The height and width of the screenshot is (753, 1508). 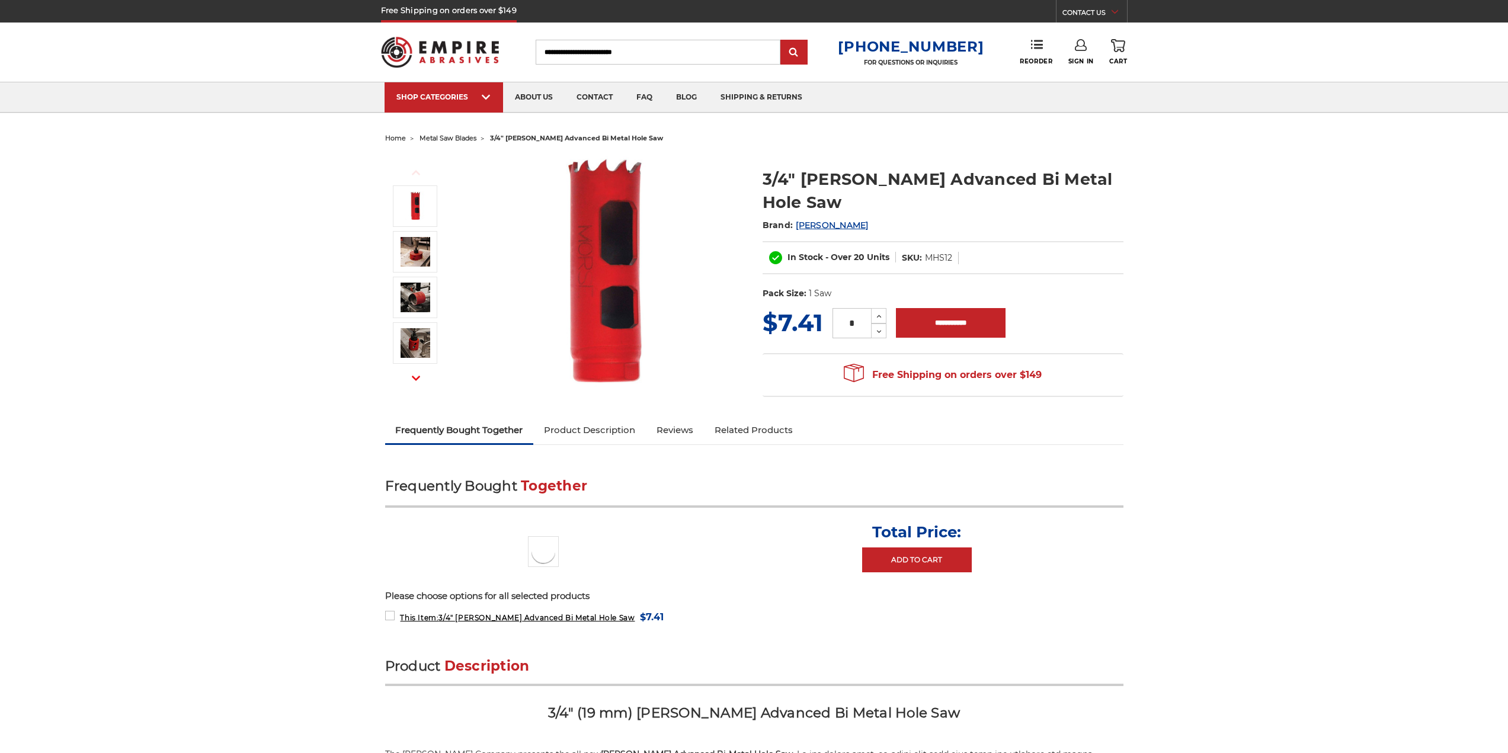 What do you see at coordinates (794, 53) in the screenshot?
I see `input: Submit` at bounding box center [794, 53].